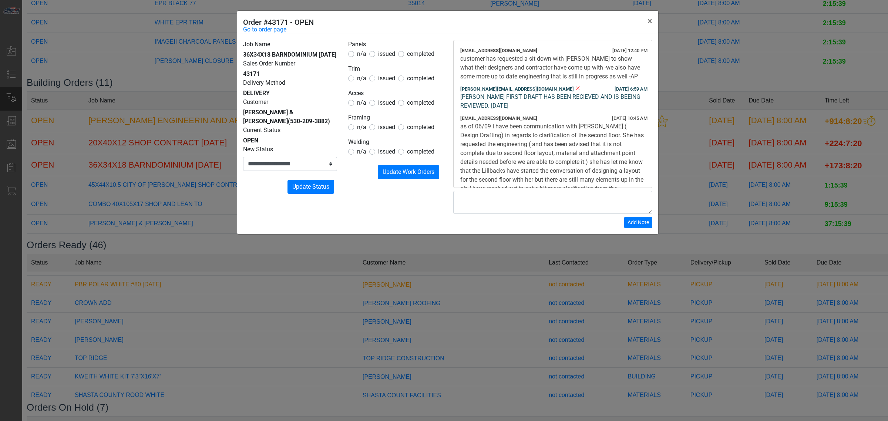  Describe the element at coordinates (311, 186) in the screenshot. I see `span: Update Status` at that location.